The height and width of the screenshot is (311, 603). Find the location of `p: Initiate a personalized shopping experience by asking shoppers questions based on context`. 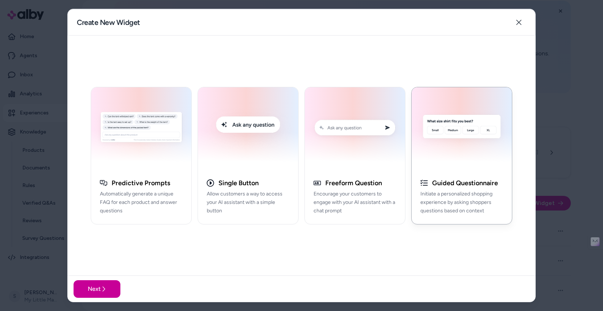

p: Initiate a personalized shopping experience by asking shoppers questions based on context is located at coordinates (462, 202).